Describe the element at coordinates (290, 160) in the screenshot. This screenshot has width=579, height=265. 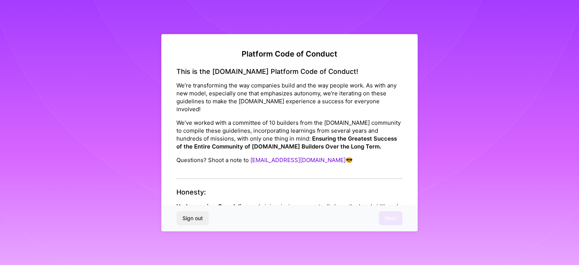
I see `p: Questions? Shoot a note to 😎` at that location.